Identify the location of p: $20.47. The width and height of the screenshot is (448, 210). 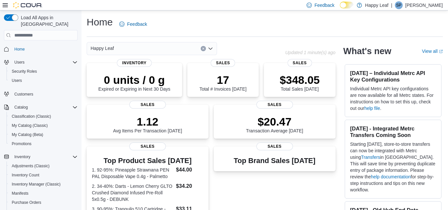
(275, 122).